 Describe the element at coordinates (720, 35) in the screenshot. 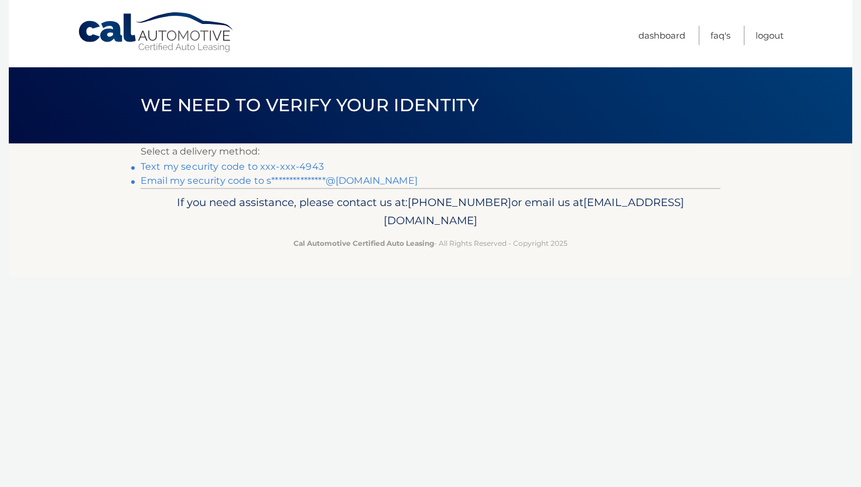

I see `a: FAQ's` at that location.